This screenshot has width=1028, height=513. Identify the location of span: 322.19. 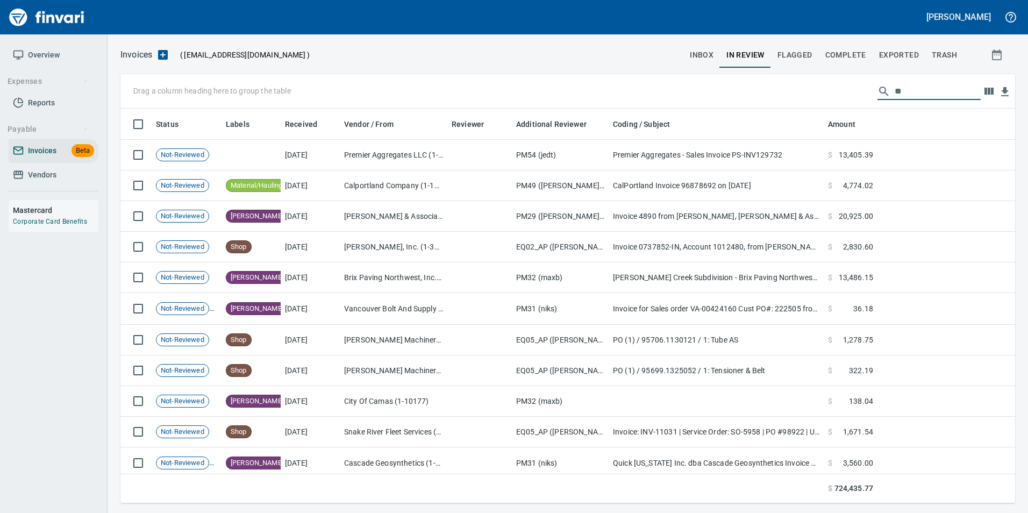
(861, 370).